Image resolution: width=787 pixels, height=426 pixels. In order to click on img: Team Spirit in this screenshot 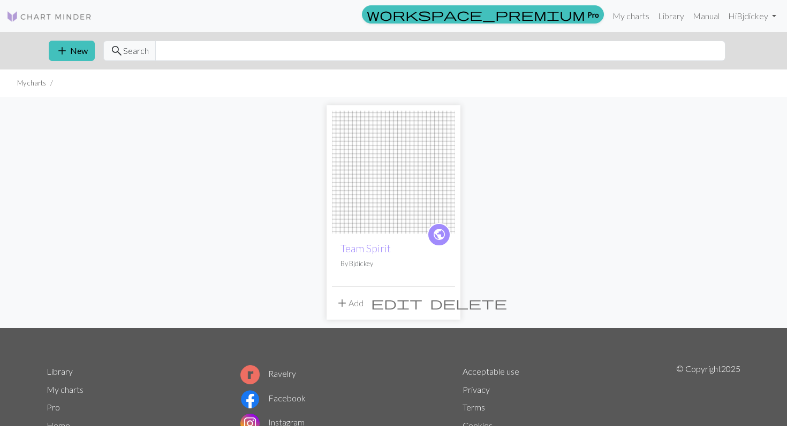, I will do `click(393, 172)`.